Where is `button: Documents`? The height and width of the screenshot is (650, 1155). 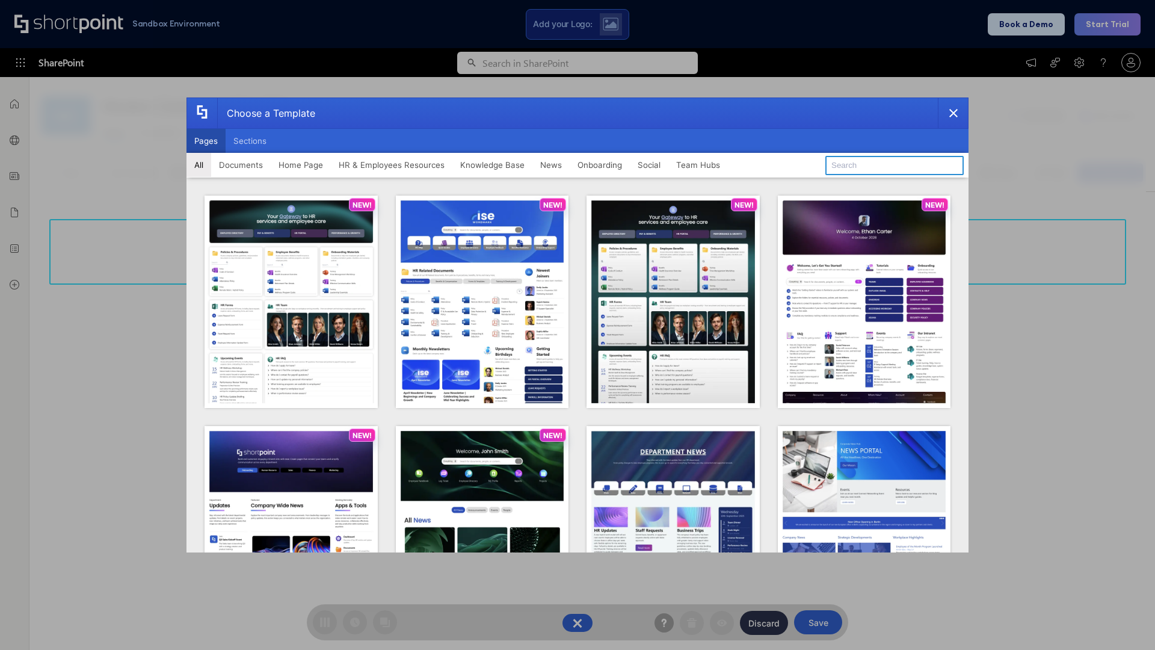
button: Documents is located at coordinates (241, 165).